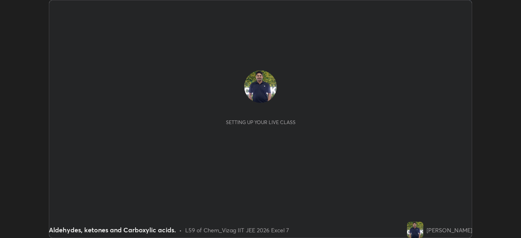  I want to click on div: Setting up your live class, so click(261, 122).